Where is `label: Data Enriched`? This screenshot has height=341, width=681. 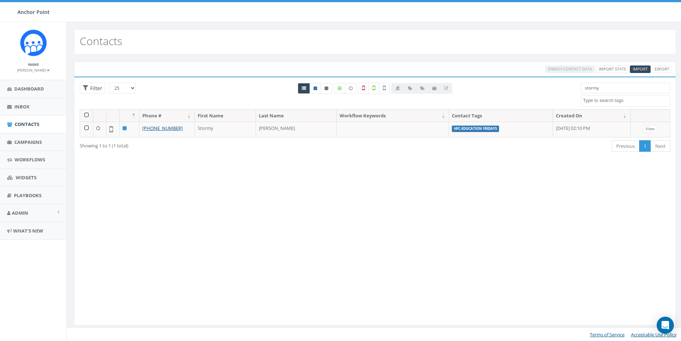
label: Data Enriched is located at coordinates (340, 88).